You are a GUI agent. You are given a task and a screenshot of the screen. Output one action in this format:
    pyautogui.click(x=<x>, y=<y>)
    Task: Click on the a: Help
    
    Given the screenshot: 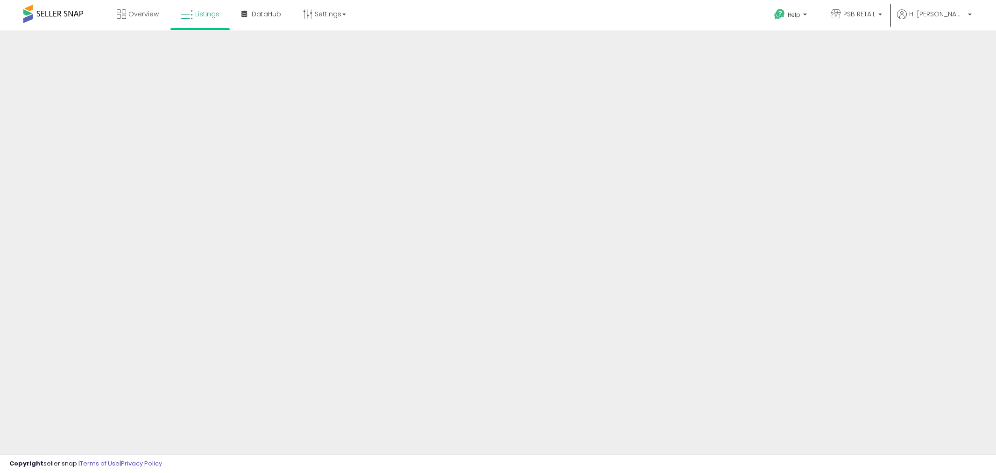 What is the action you would take?
    pyautogui.click(x=792, y=16)
    